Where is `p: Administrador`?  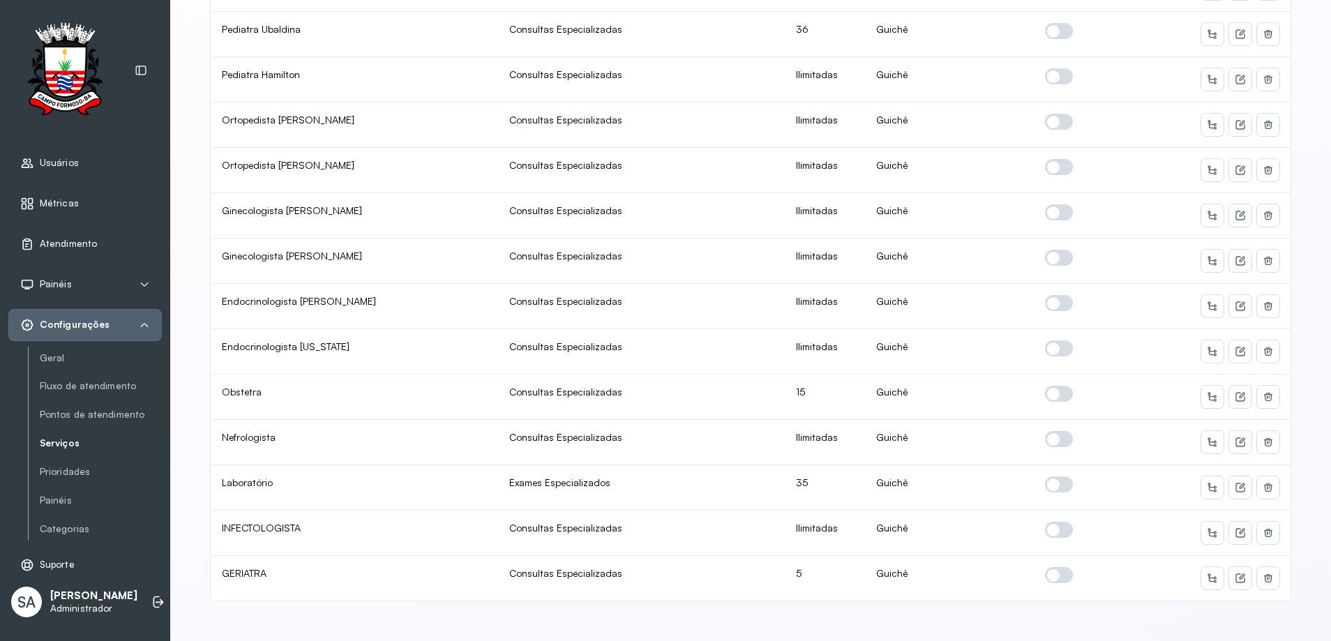
p: Administrador is located at coordinates (94, 609).